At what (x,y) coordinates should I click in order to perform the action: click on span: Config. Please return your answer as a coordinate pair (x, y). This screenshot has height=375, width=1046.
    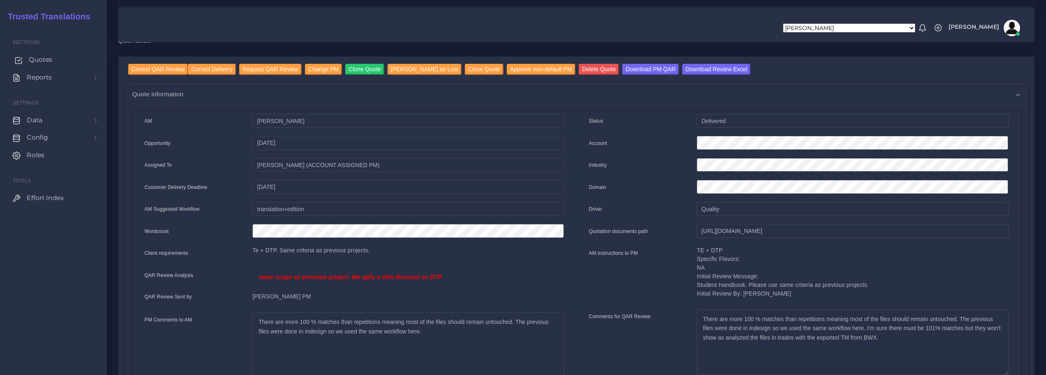
    Looking at the image, I should click on (37, 137).